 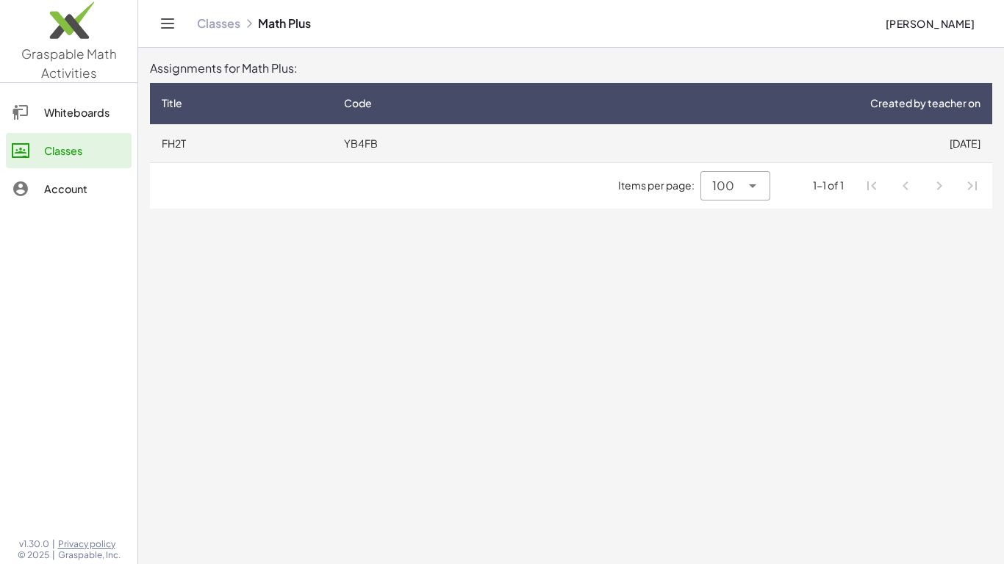 I want to click on div: Account, so click(x=85, y=189).